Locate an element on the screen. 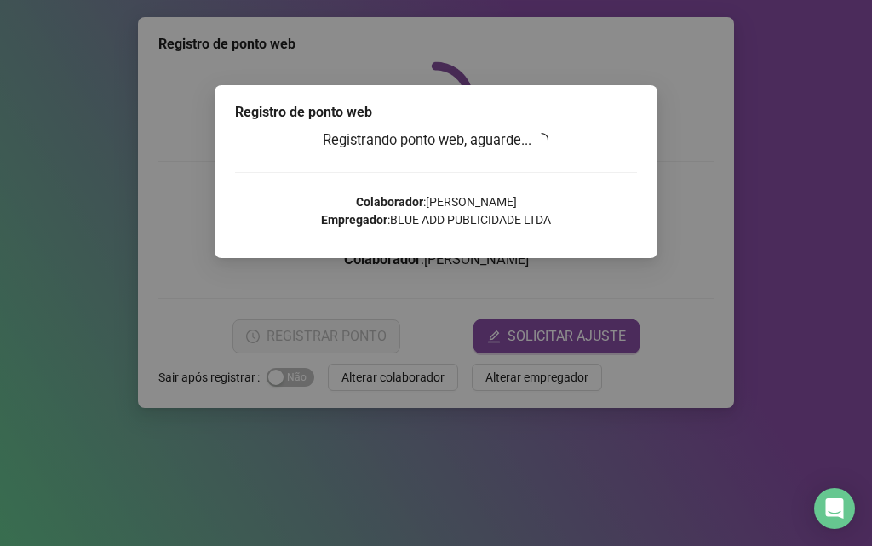  div: Open Intercom Messenger is located at coordinates (834, 508).